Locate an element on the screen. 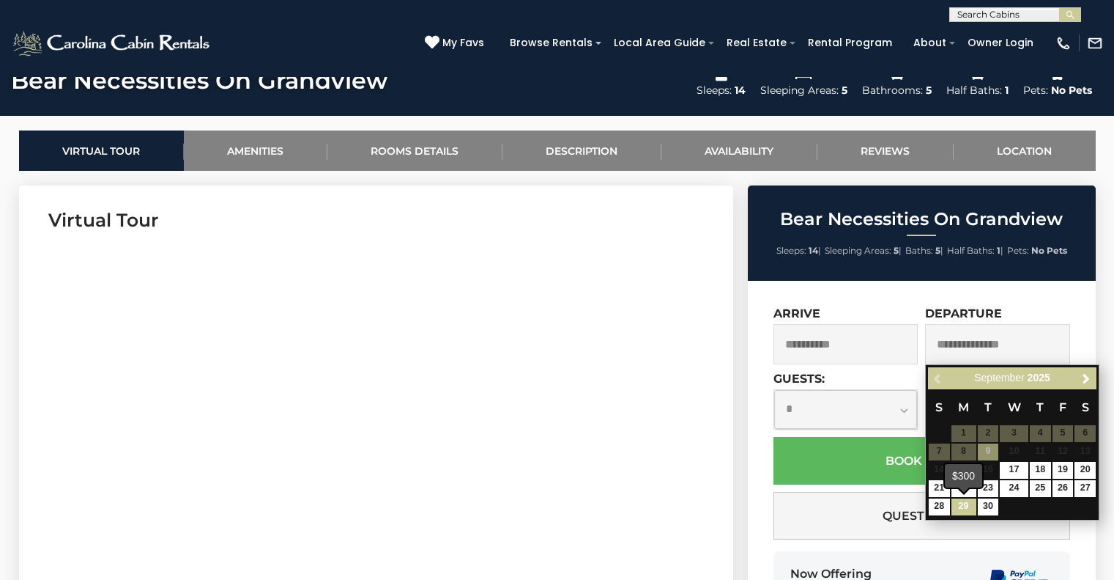 The image size is (1114, 580). a: 24 is located at coordinates (1014, 488).